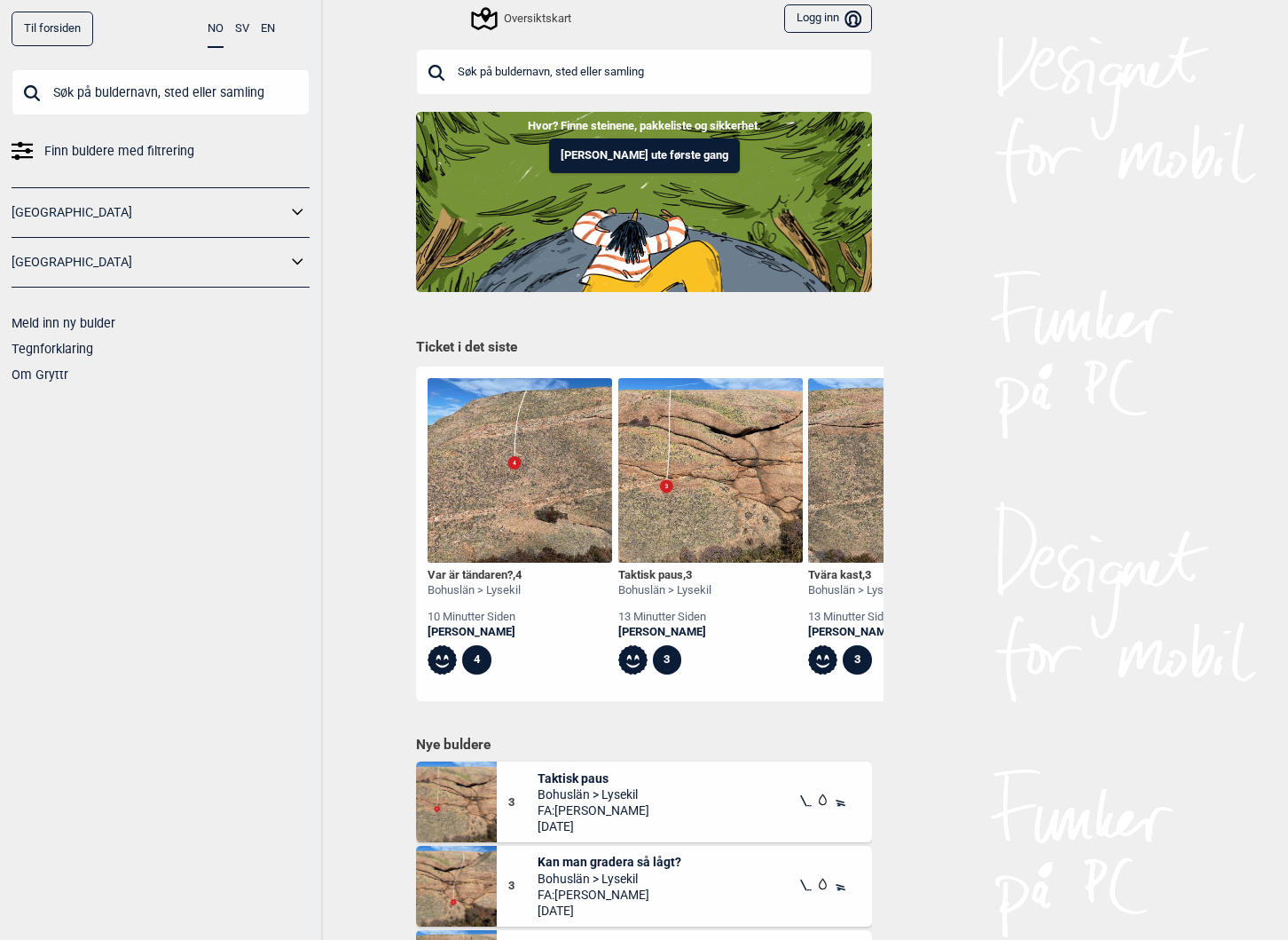  What do you see at coordinates (52, 349) in the screenshot?
I see `a: Tegnforklaring` at bounding box center [52, 349].